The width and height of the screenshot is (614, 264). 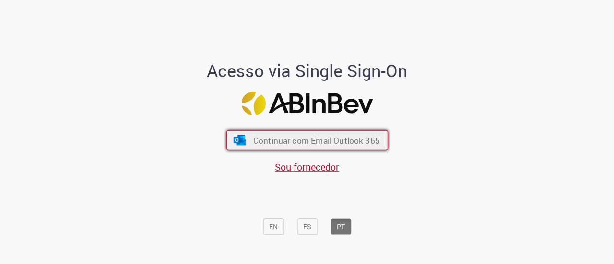 I want to click on img: Logo ABInBev, so click(x=307, y=103).